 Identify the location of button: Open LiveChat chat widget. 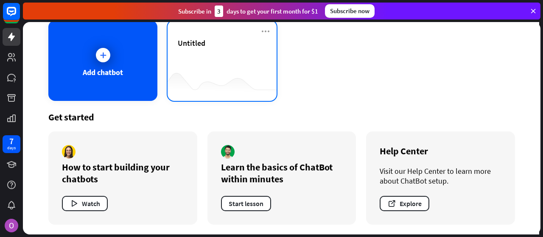
(19, 16).